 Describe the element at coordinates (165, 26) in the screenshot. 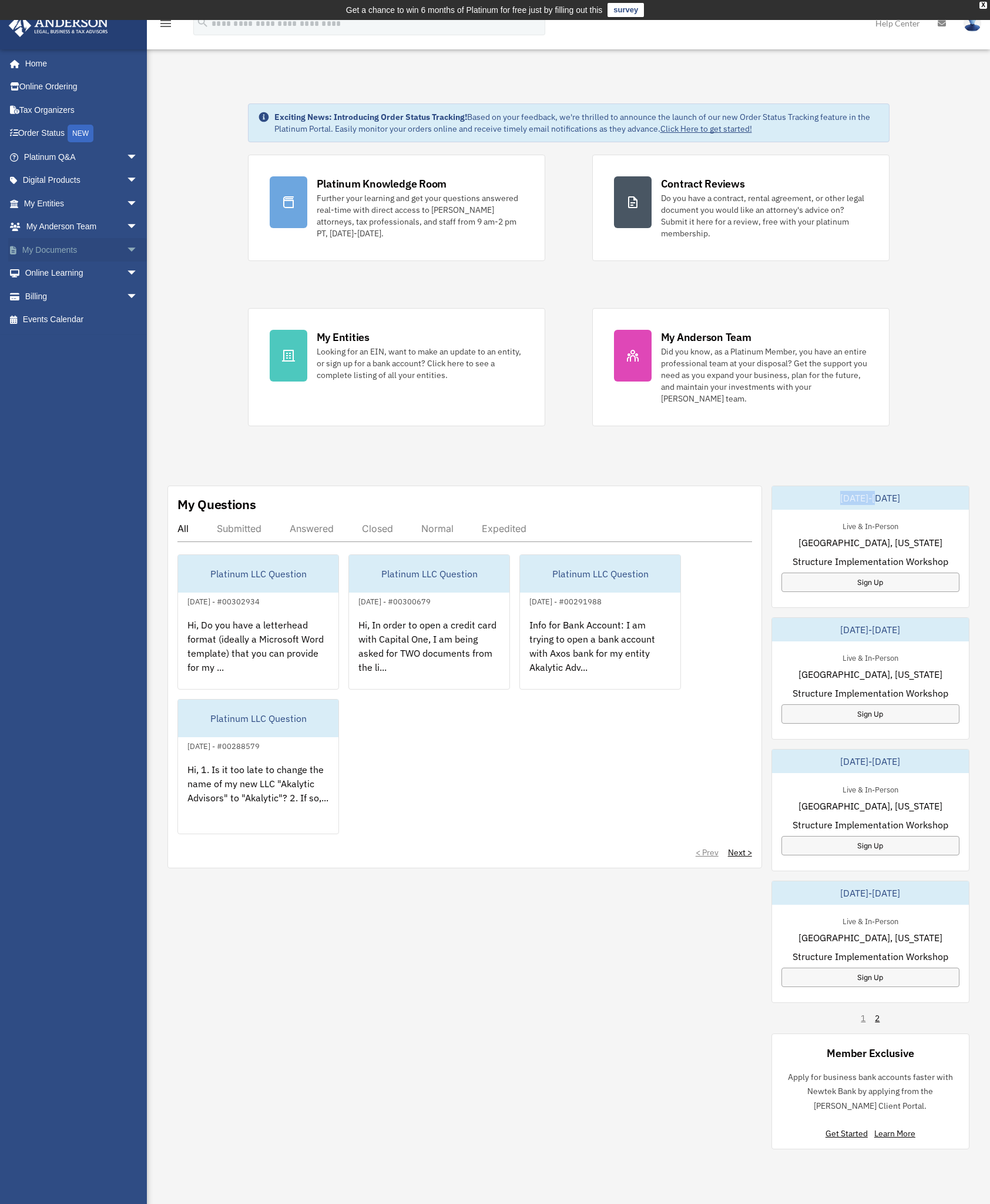

I see `a: menu` at that location.